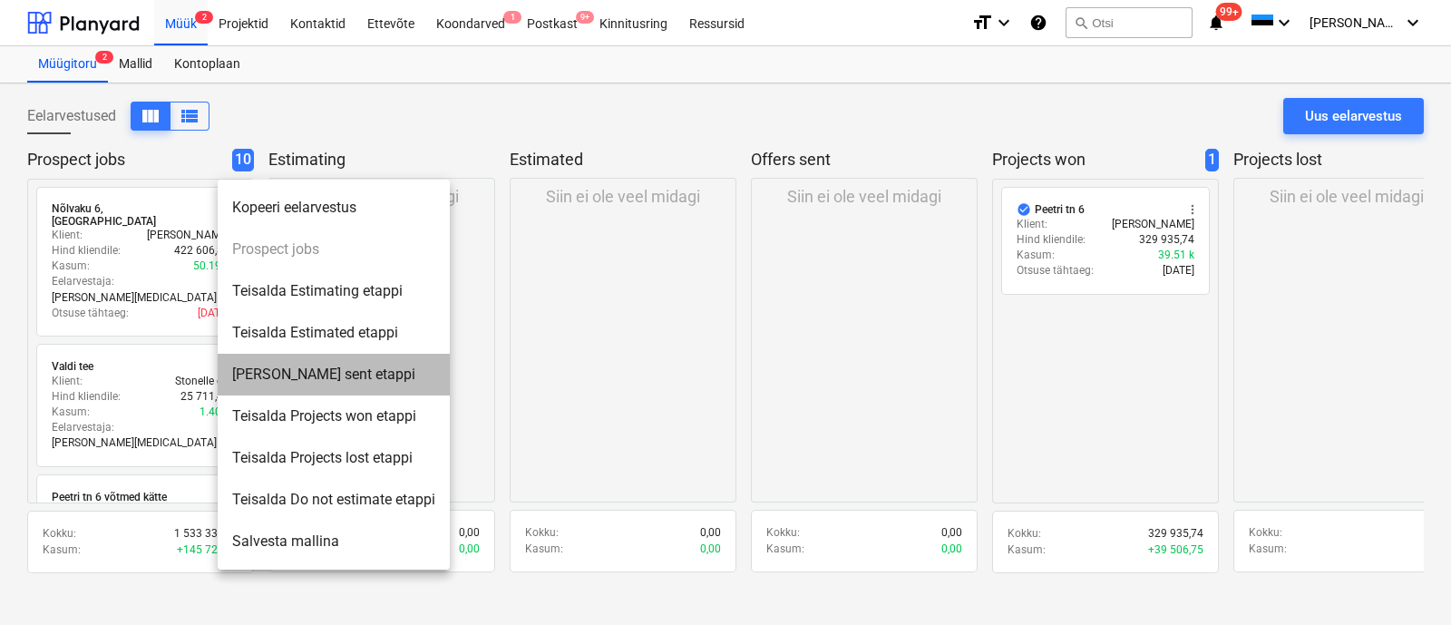  What do you see at coordinates (334, 333) in the screenshot?
I see `li: Teisalda Estimated etappi` at bounding box center [334, 333].